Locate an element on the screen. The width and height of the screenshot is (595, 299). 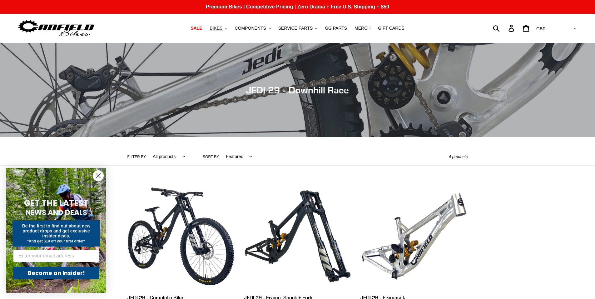
label: Sort by is located at coordinates (211, 157).